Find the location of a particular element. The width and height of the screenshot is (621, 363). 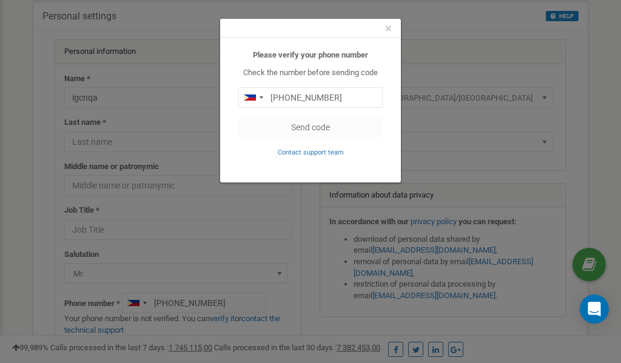

small: Contact support team is located at coordinates (310, 152).